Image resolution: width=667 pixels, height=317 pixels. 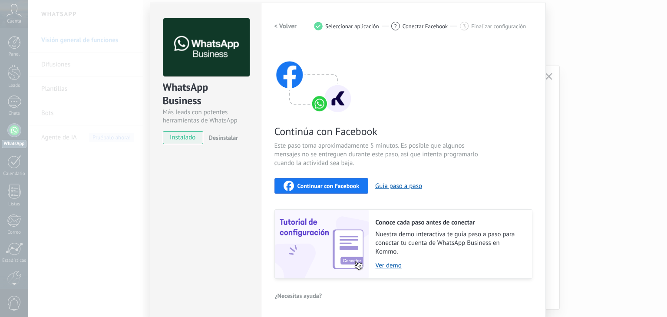 What do you see at coordinates (286, 26) in the screenshot?
I see `h2: < Volver` at bounding box center [286, 26].